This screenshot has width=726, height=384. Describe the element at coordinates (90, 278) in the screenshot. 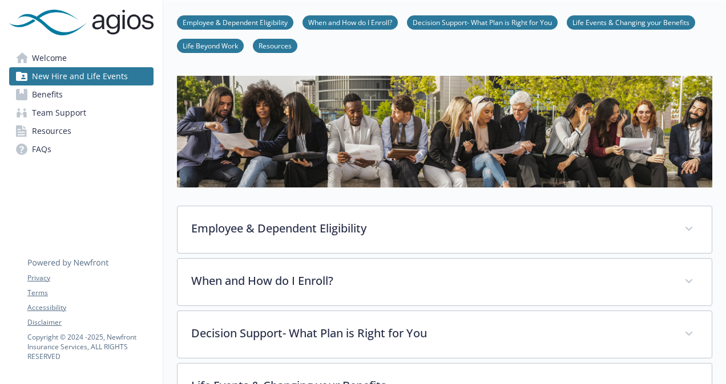

I see `a: Privacy` at that location.